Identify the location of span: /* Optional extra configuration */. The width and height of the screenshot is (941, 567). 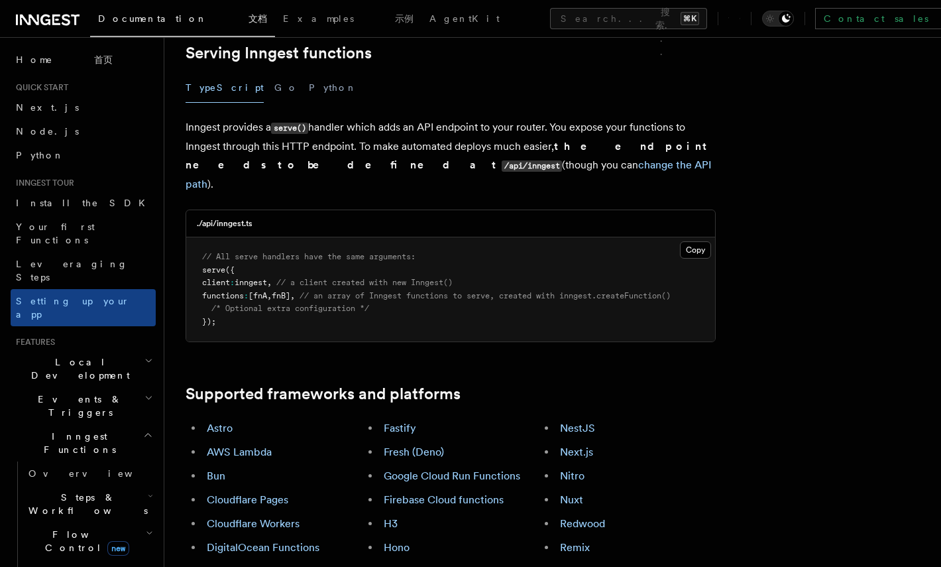
(290, 308).